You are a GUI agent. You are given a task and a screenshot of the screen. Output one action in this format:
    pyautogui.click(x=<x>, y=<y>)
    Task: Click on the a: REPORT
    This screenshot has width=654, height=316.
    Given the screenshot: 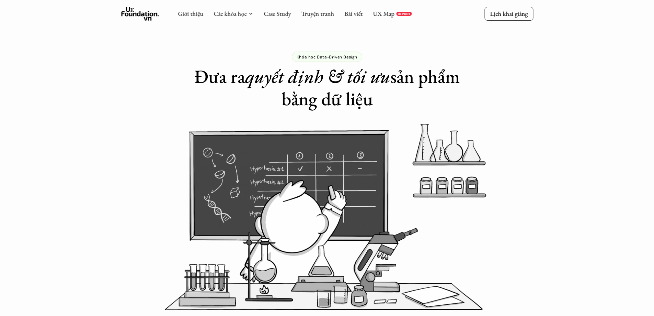 What is the action you would take?
    pyautogui.click(x=404, y=14)
    